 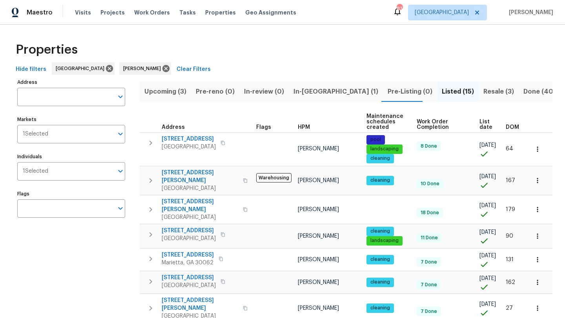 I want to click on span: HPM, so click(x=304, y=127).